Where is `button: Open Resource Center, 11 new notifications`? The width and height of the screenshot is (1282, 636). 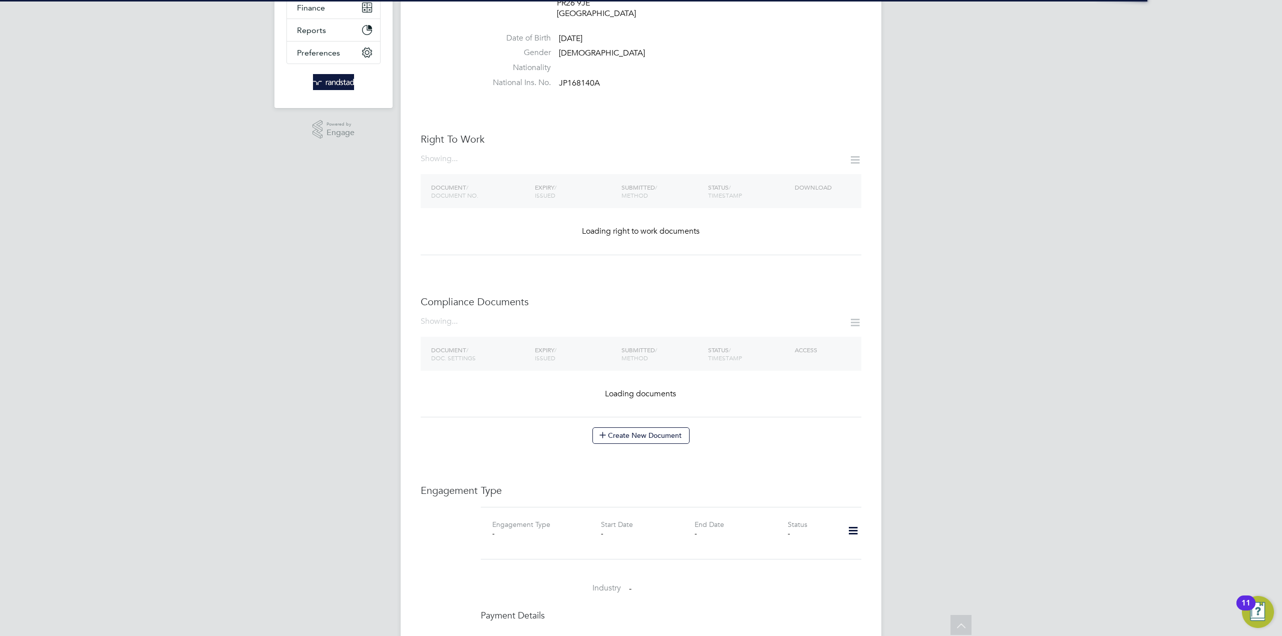 button: Open Resource Center, 11 new notifications is located at coordinates (1258, 612).